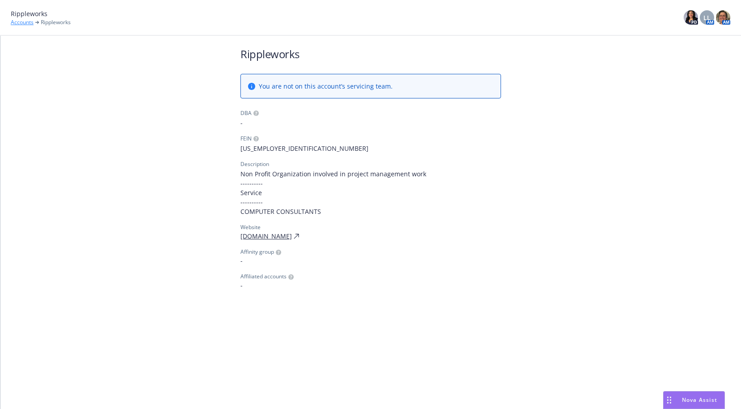  Describe the element at coordinates (22, 22) in the screenshot. I see `a: Accounts` at that location.